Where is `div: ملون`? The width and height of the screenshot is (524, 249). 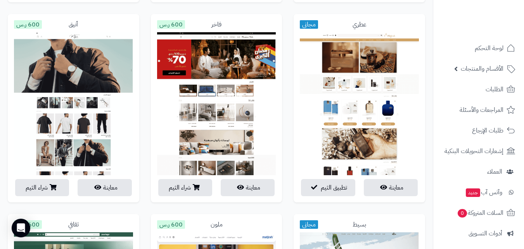
div: ملون is located at coordinates (216, 224).